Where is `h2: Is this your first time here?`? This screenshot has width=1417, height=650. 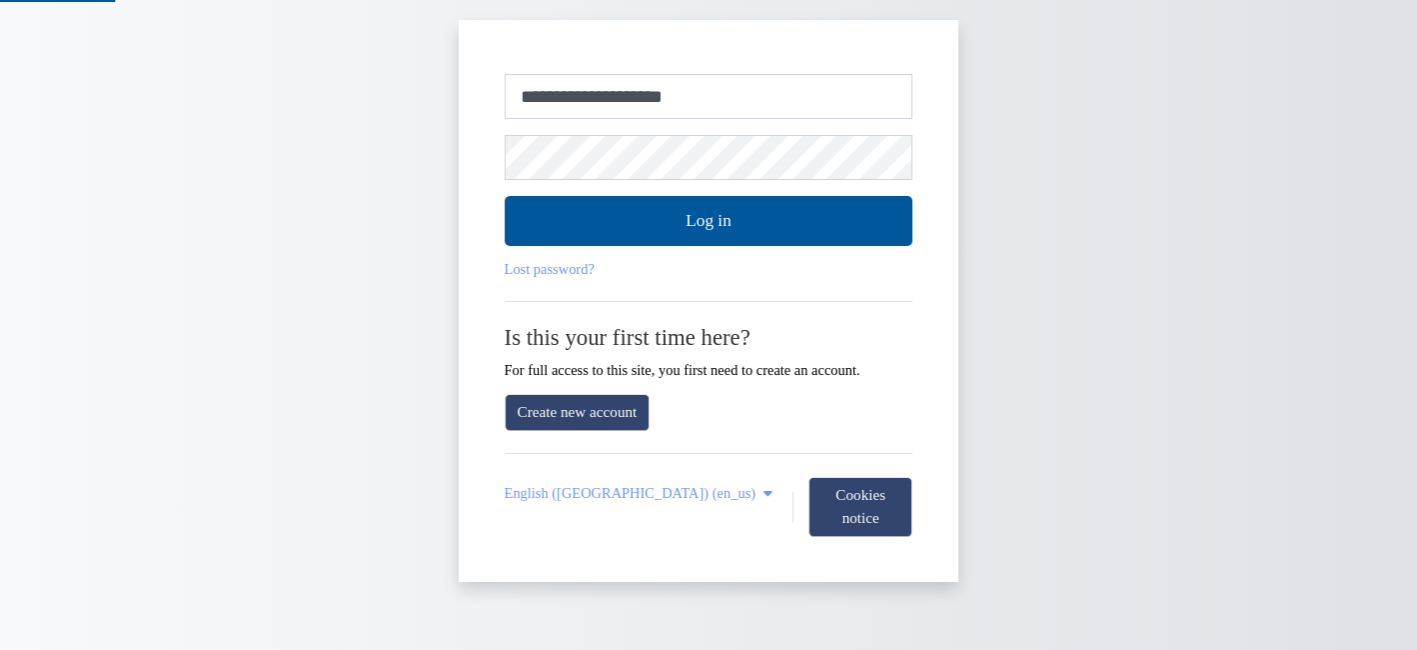
h2: Is this your first time here? is located at coordinates (709, 337).